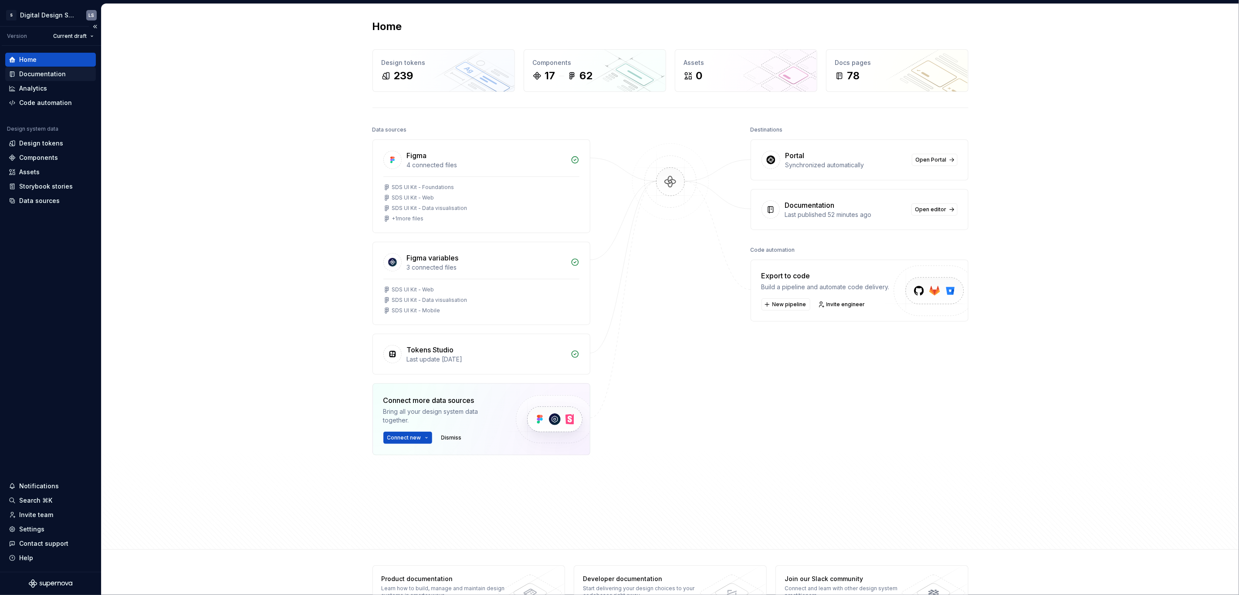 The width and height of the screenshot is (1239, 595). Describe the element at coordinates (51, 584) in the screenshot. I see `a: Supernova Logo` at that location.